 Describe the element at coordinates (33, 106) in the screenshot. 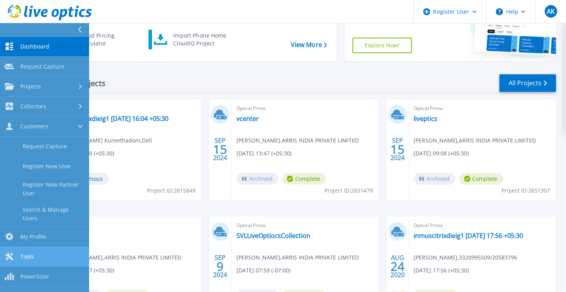

I see `span: Collectors` at that location.